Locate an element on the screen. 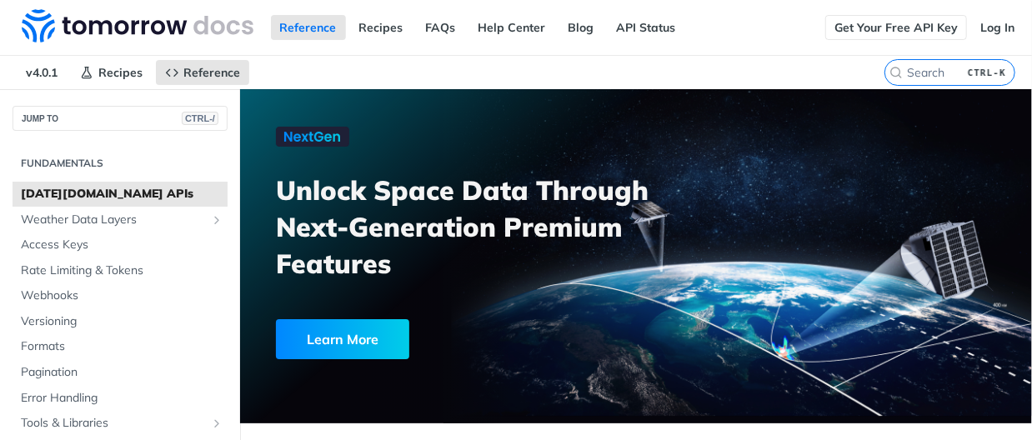 The width and height of the screenshot is (1032, 440). span: Access Keys is located at coordinates (122, 245).